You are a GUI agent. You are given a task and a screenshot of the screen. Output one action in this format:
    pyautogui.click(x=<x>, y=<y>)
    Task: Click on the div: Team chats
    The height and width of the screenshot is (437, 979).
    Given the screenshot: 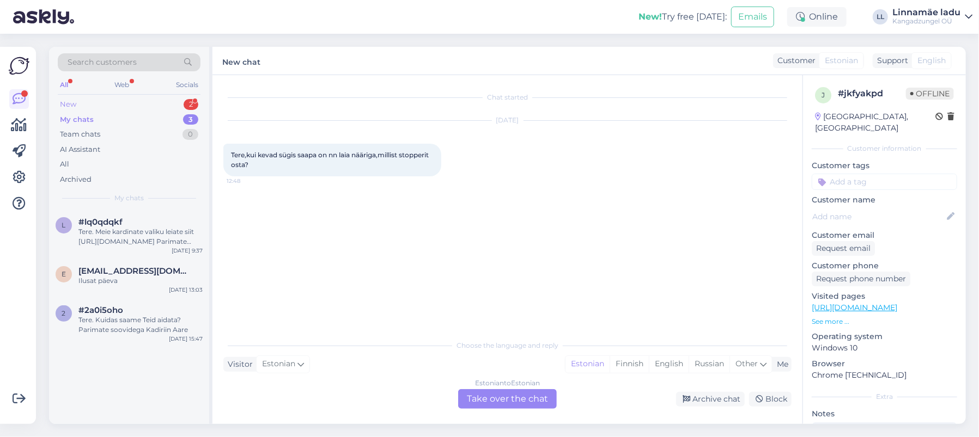 What is the action you would take?
    pyautogui.click(x=80, y=135)
    